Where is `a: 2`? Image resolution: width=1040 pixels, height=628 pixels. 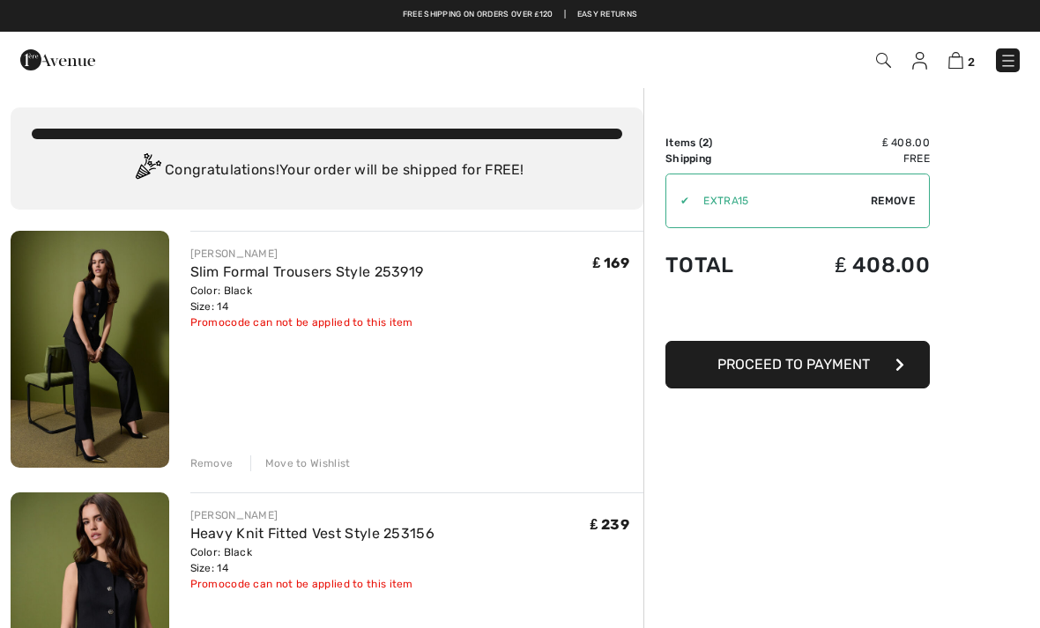 a: 2 is located at coordinates (961, 60).